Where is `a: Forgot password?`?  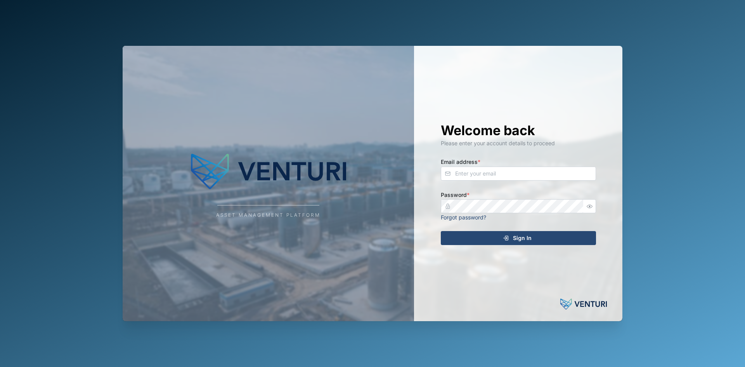 a: Forgot password? is located at coordinates (463, 217).